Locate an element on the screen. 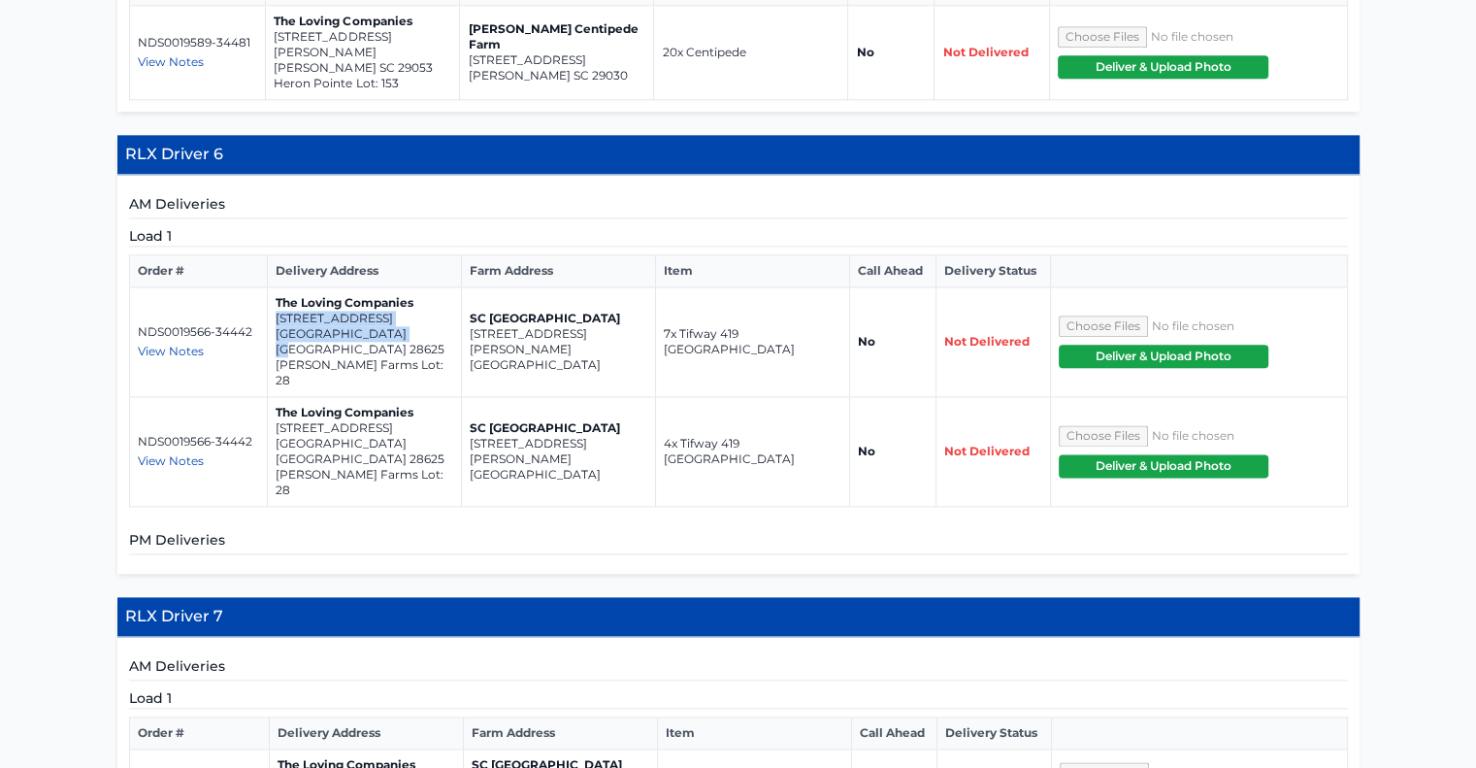  td: 20x Centipede is located at coordinates (751, 52).